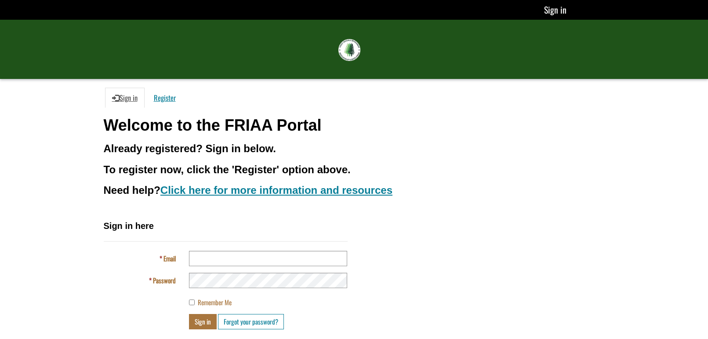 The image size is (708, 339). I want to click on input: Remember Me, so click(191, 303).